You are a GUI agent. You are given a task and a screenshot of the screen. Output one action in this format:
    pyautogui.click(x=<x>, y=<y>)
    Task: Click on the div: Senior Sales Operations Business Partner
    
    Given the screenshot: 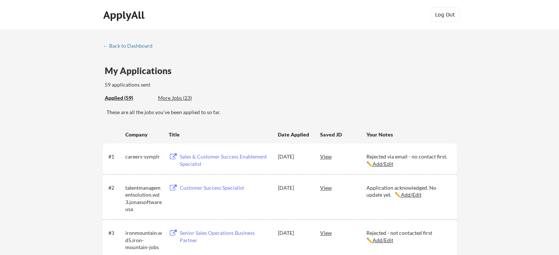 What is the action you would take?
    pyautogui.click(x=225, y=237)
    